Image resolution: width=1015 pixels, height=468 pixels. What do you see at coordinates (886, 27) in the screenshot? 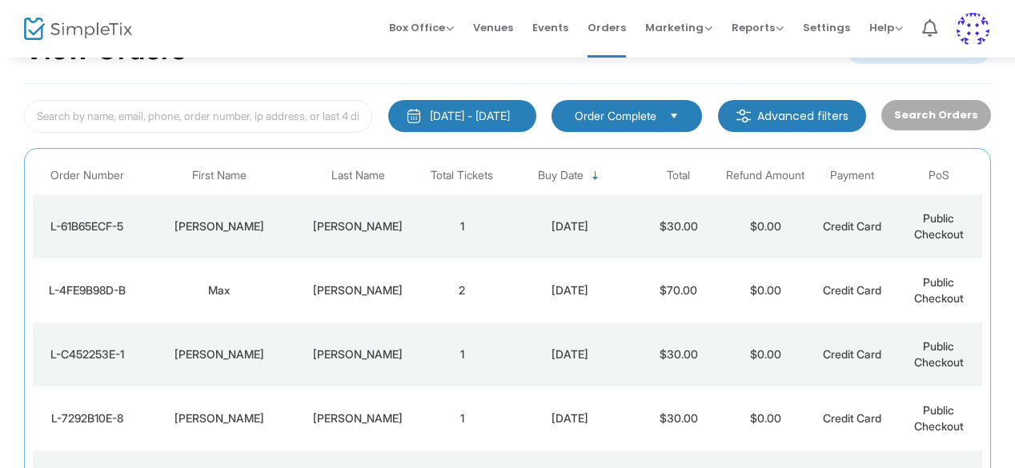
I see `span: Help` at bounding box center [886, 27].